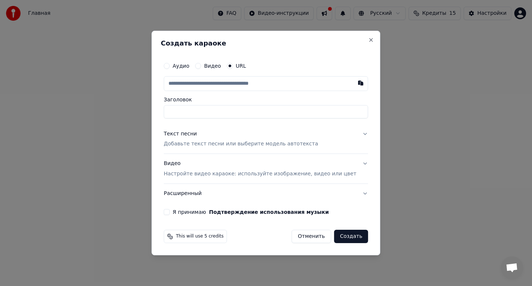  I want to click on label: Я принимаю, so click(251, 212).